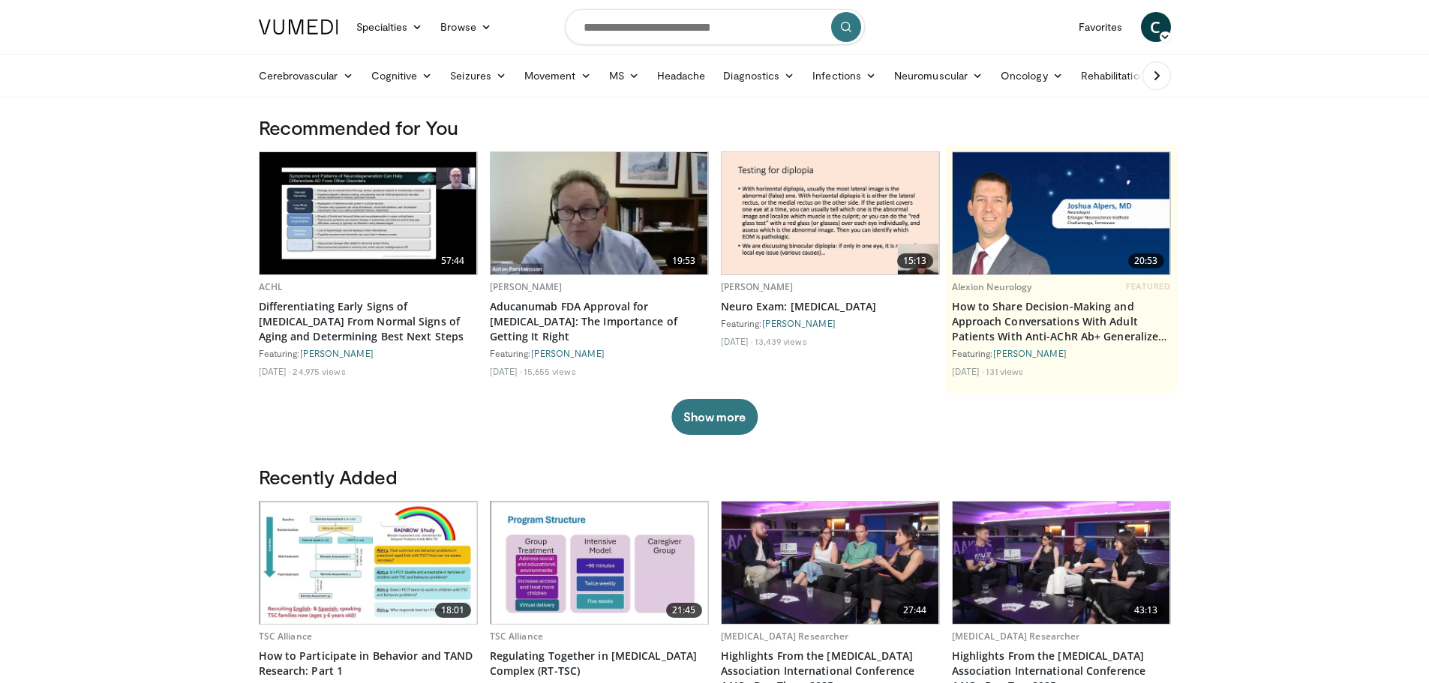 The height and width of the screenshot is (683, 1429). What do you see at coordinates (1062, 563) in the screenshot?
I see `img: 4f0a57a4-1ae6-49f2-998f-9a19708c63fc.620x360_q85_upscale.jpg` at bounding box center [1062, 563].